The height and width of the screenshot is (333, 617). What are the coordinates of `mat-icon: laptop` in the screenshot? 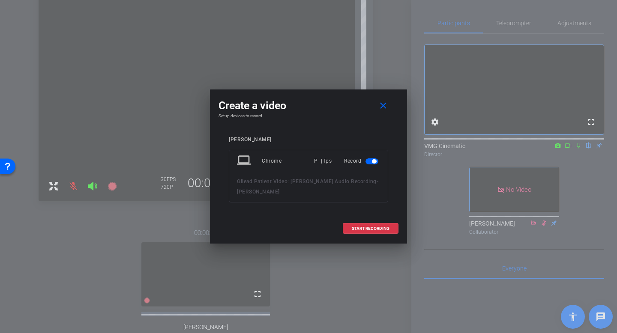 It's located at (245, 161).